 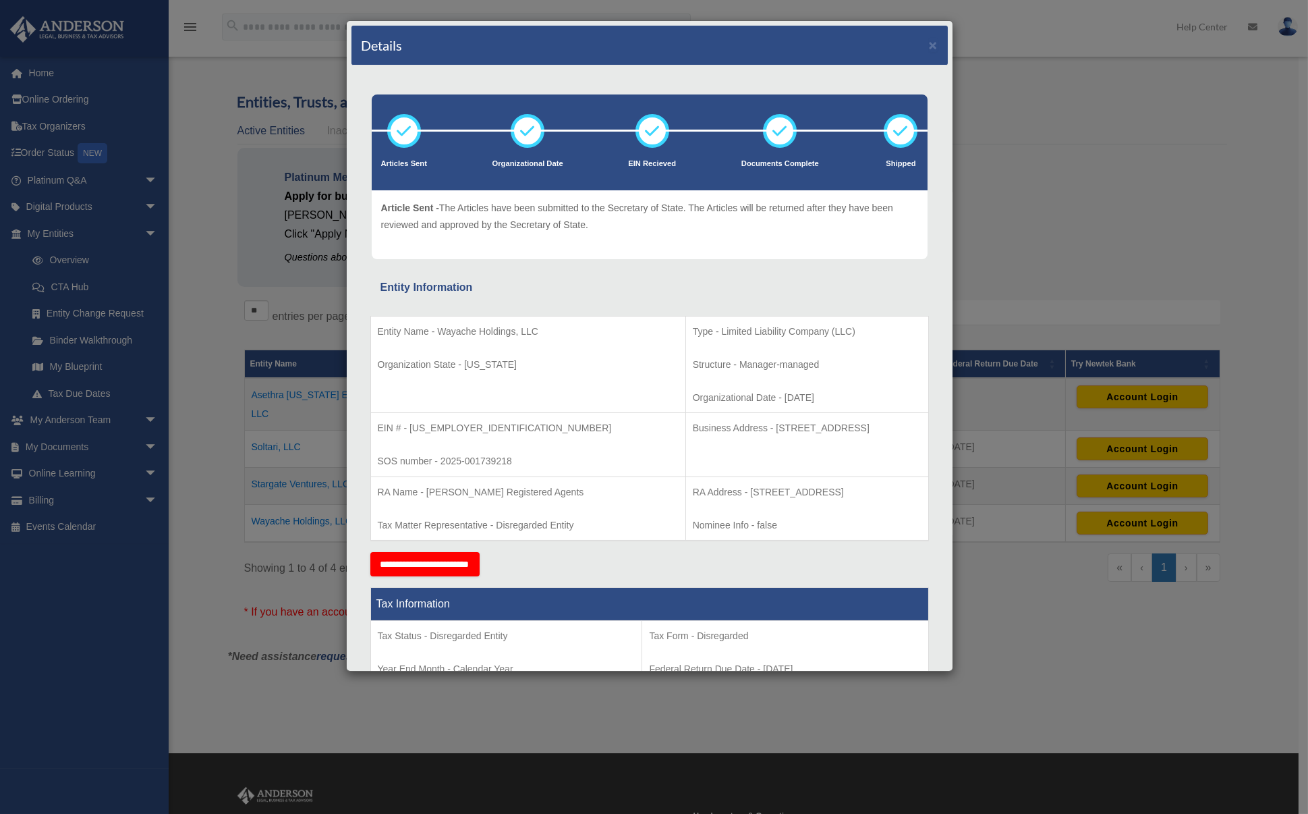 What do you see at coordinates (528, 331) in the screenshot?
I see `p: Entity Name - Wayache Holdings, LLC` at bounding box center [528, 331].